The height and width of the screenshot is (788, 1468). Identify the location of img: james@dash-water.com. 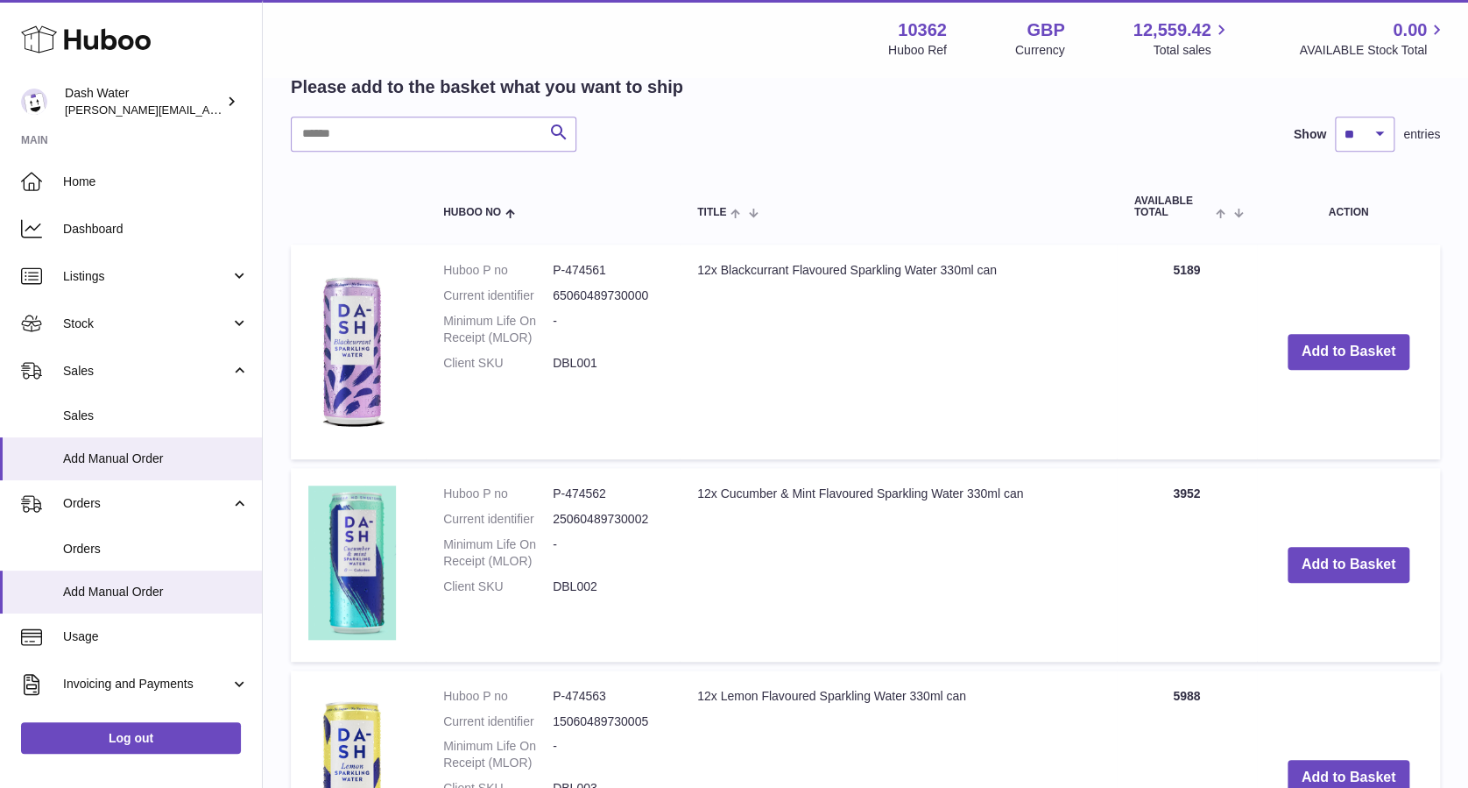
(34, 102).